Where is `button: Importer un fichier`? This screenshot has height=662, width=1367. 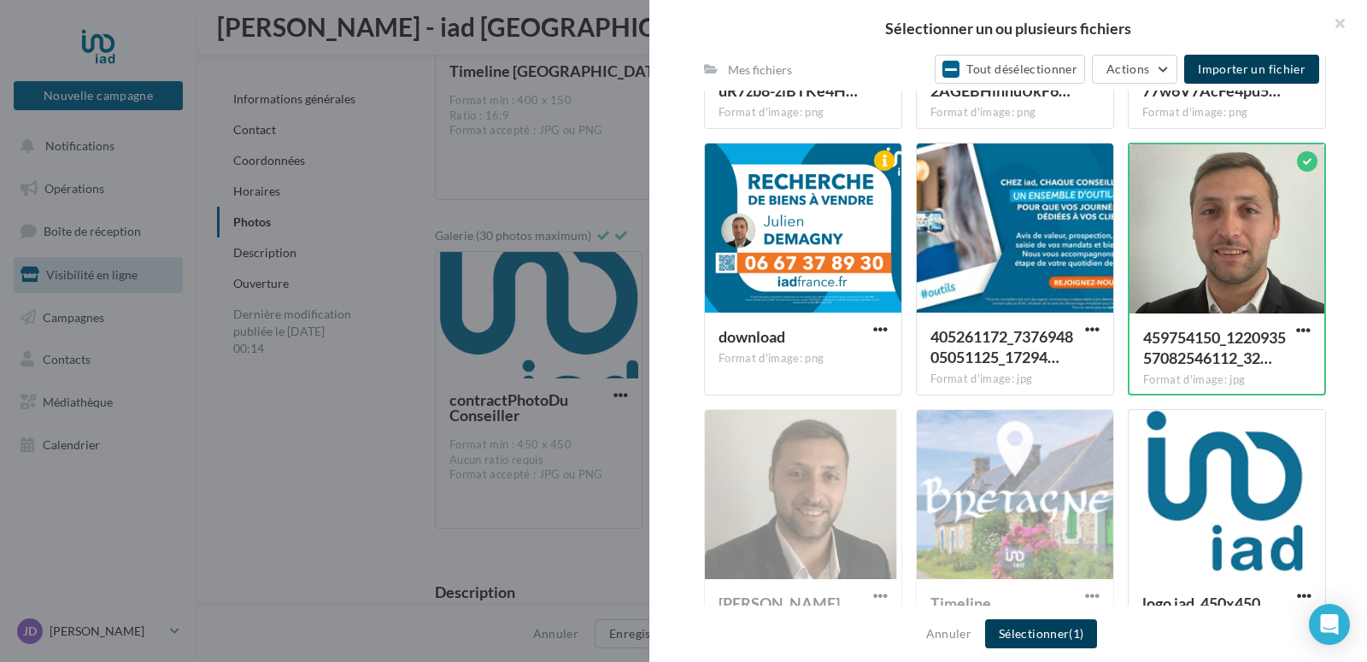 button: Importer un fichier is located at coordinates (1251, 69).